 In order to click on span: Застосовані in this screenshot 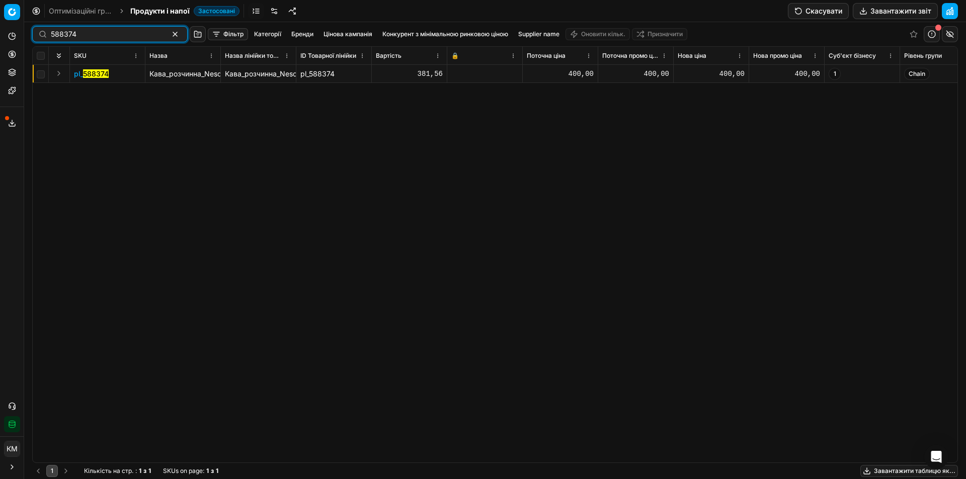, I will do `click(216, 11)`.